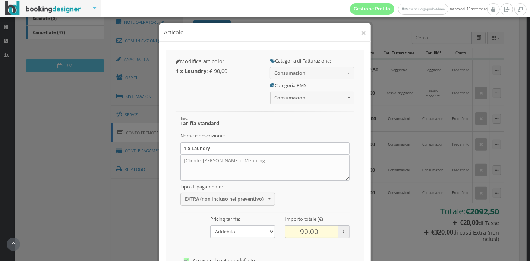 Image resolution: width=530 pixels, height=261 pixels. I want to click on h5: Tipo di pagamento:, so click(227, 187).